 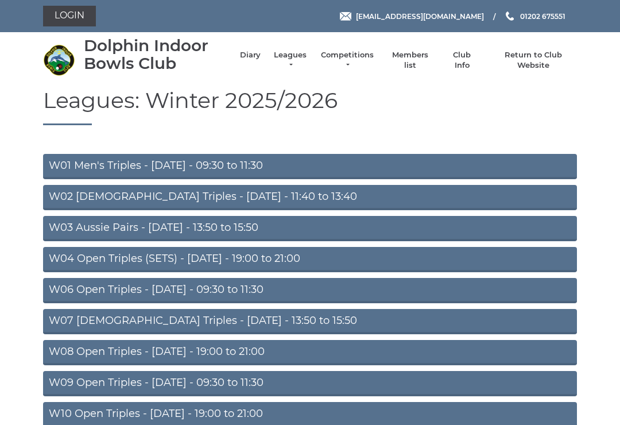 What do you see at coordinates (250, 55) in the screenshot?
I see `a: Diary` at bounding box center [250, 55].